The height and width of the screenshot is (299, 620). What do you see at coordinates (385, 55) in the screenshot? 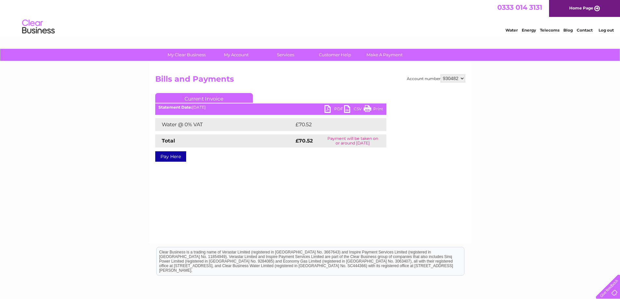
I see `a: Make A Payment` at bounding box center [385, 55].